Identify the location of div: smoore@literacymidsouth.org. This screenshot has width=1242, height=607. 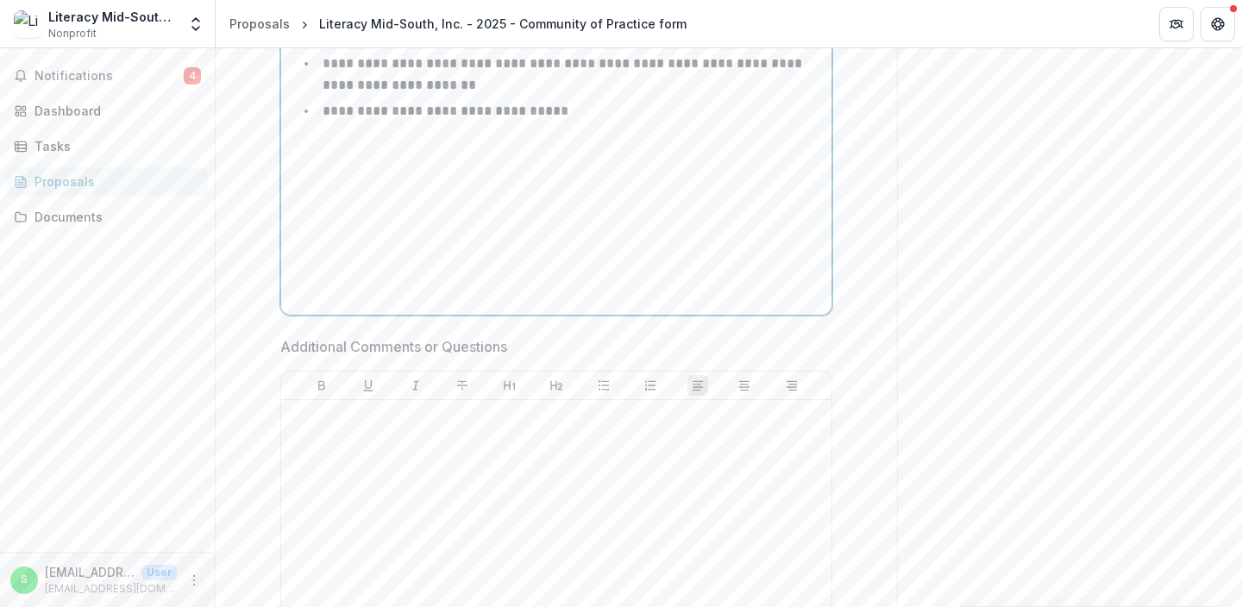
(24, 580).